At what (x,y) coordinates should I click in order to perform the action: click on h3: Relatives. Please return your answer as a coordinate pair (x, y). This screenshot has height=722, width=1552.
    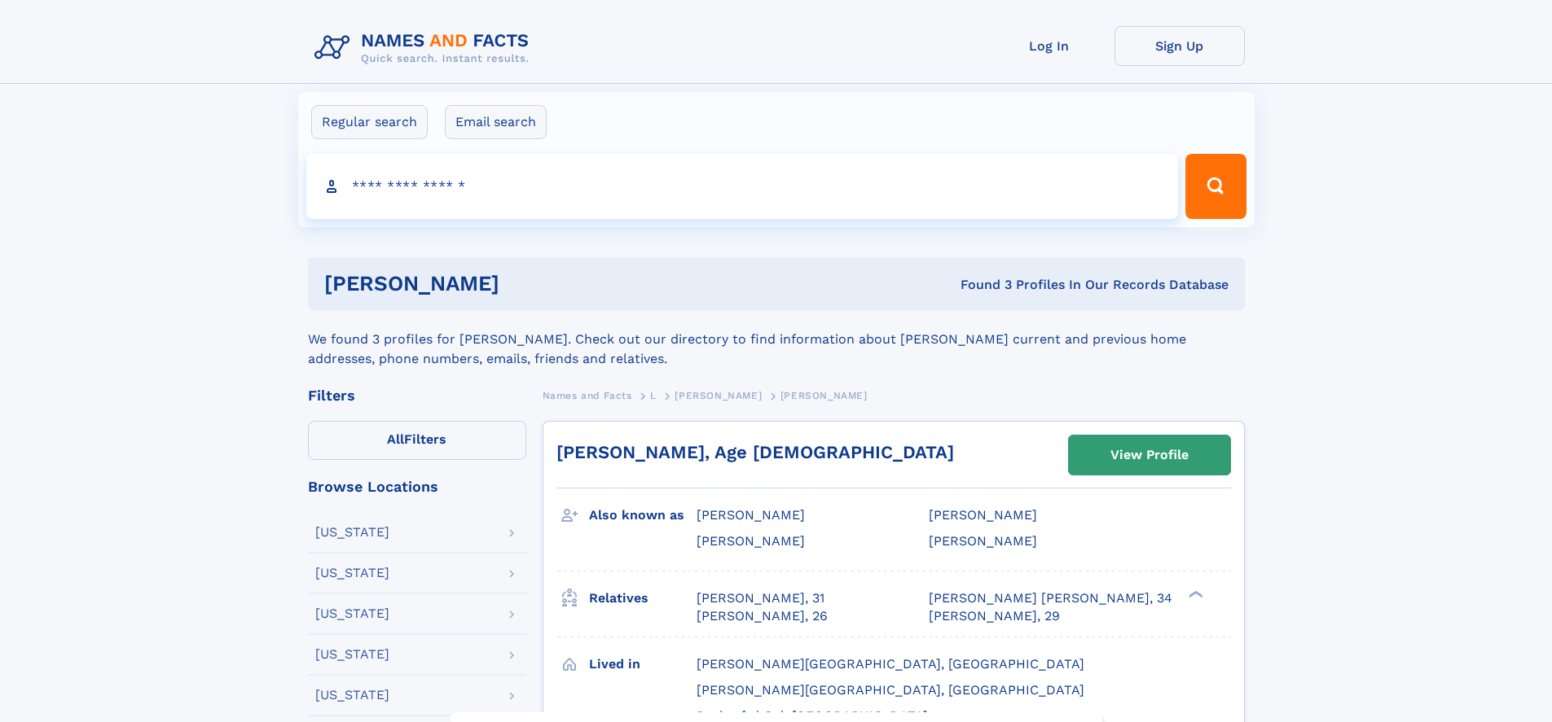
    Looking at the image, I should click on (643, 599).